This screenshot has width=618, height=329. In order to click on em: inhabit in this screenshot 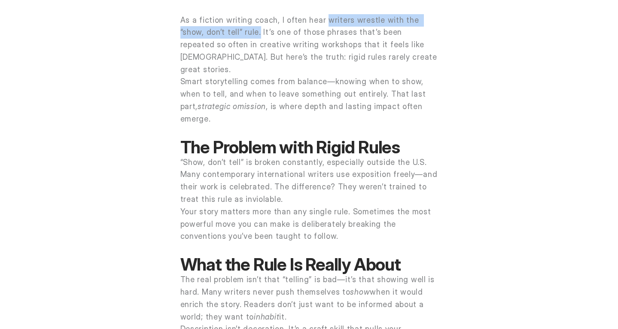, I will do `click(266, 317)`.